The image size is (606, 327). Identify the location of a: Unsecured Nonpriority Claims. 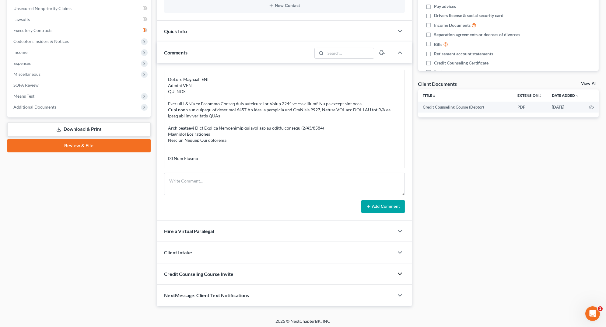
(79, 9).